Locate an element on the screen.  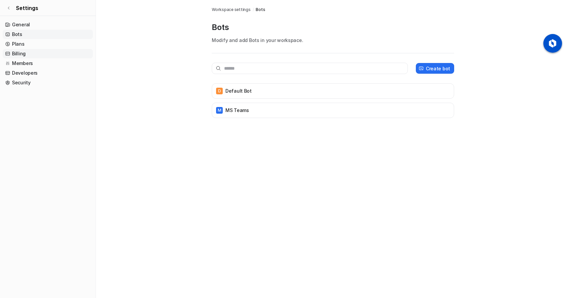
p: Bots is located at coordinates (333, 27).